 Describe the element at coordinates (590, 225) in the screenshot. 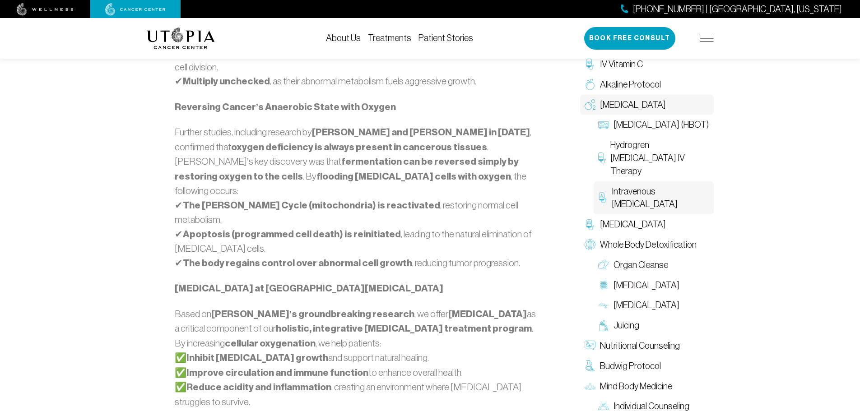

I see `img: Chelation Therapy` at that location.